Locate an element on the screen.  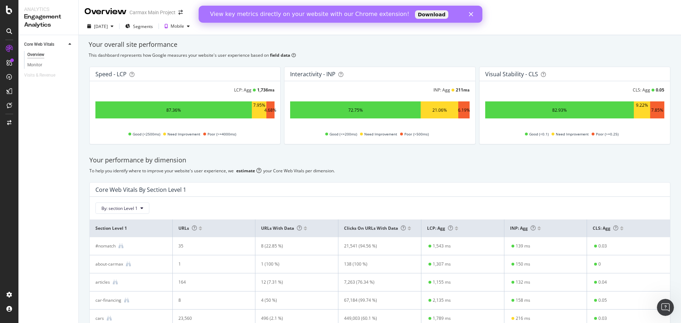
div: 0 is located at coordinates (599, 264).